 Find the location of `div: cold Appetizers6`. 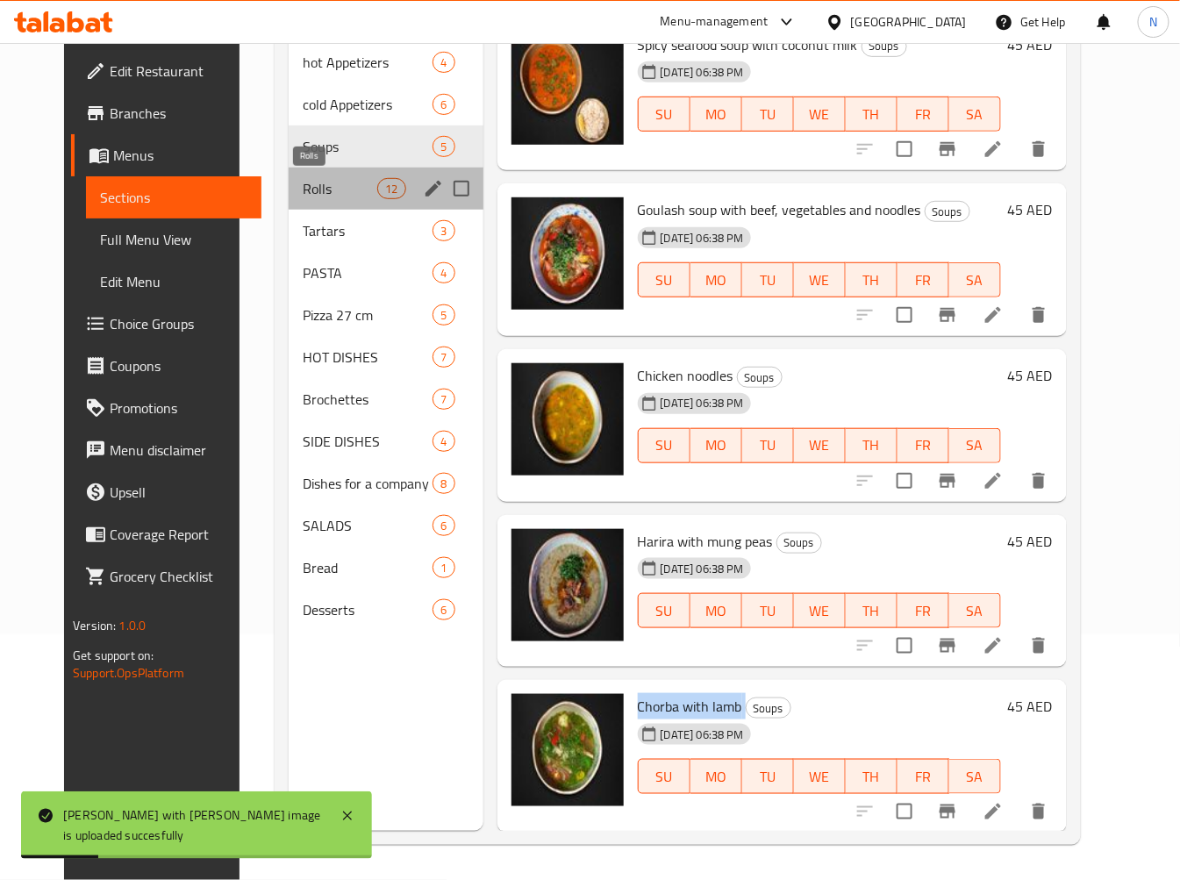

div: cold Appetizers6 is located at coordinates (386, 104).